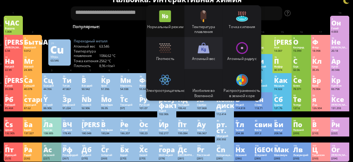 The height and width of the screenshot is (162, 353). I want to click on font: Cs, so click(9, 124).